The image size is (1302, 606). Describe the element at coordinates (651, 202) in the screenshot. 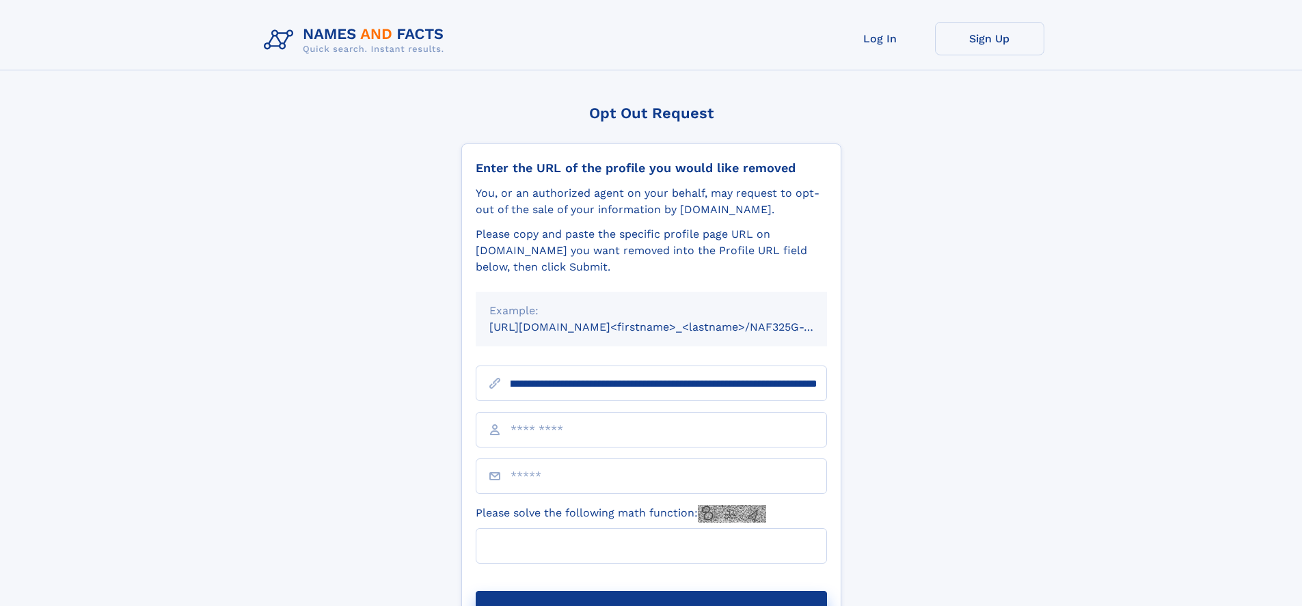

I see `div: You, or an authorized agent on your behalf, may request to opt-out of the sale of your informatio...` at that location.